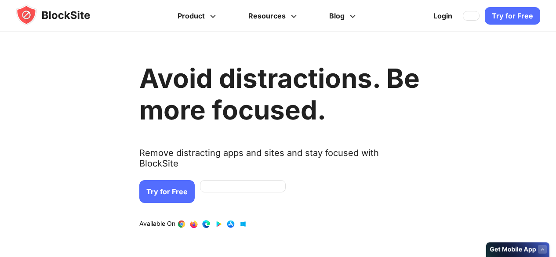 Image resolution: width=556 pixels, height=257 pixels. What do you see at coordinates (62, 15) in the screenshot?
I see `img: blocksite-icon.5d769676.svg` at bounding box center [62, 15].